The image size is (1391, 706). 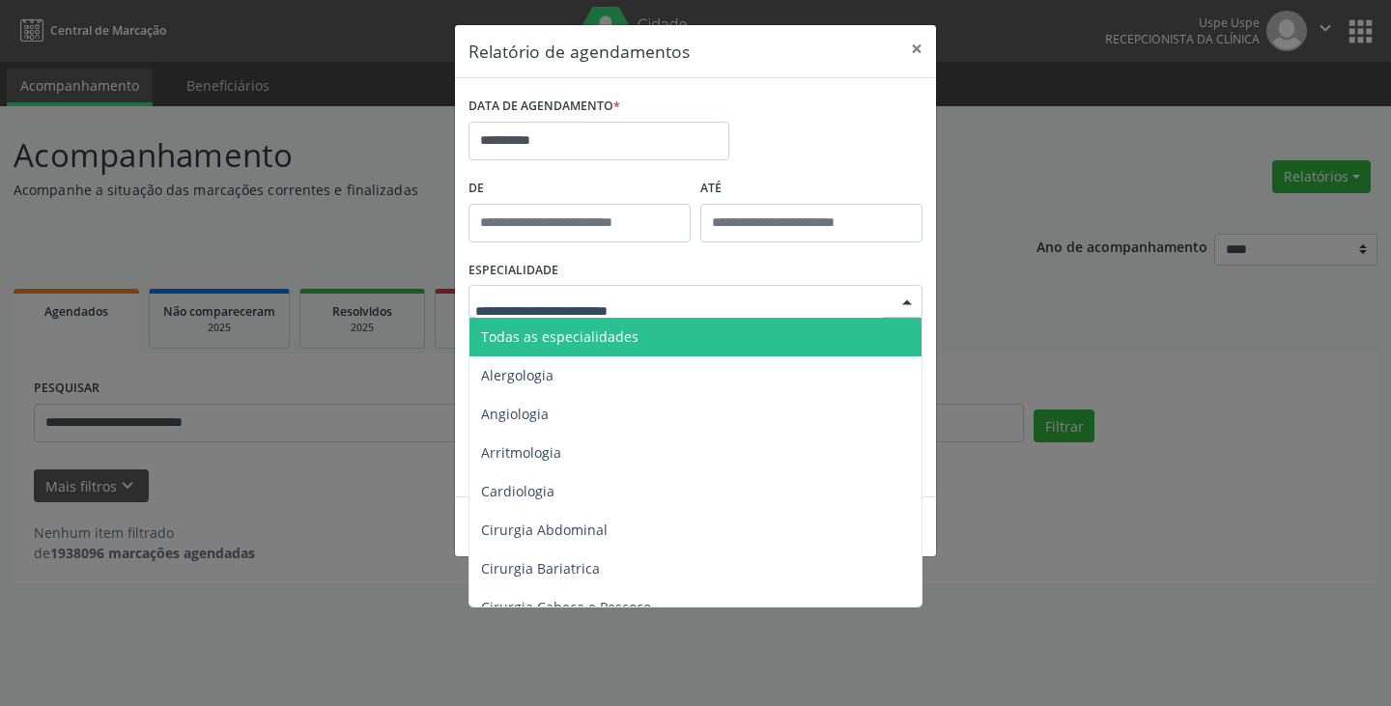 I want to click on span: Cirurgia Cabeça e Pescoço, so click(x=566, y=606).